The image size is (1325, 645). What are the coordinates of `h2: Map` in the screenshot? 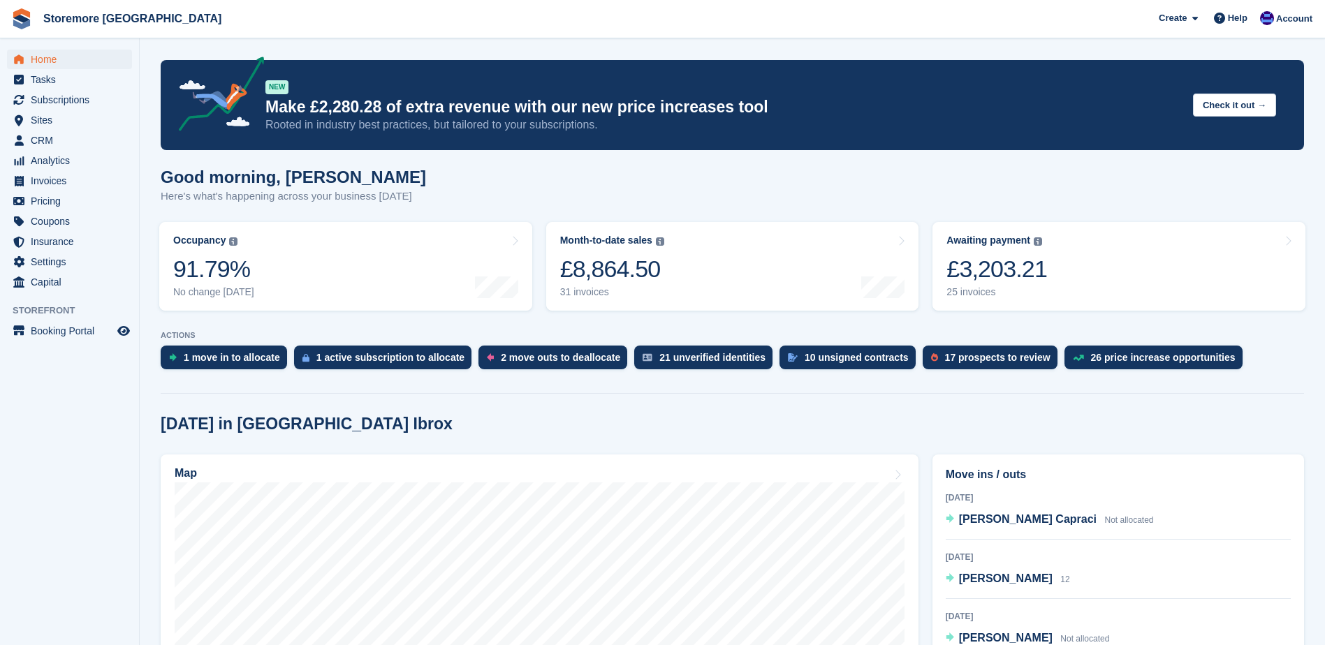 It's located at (186, 474).